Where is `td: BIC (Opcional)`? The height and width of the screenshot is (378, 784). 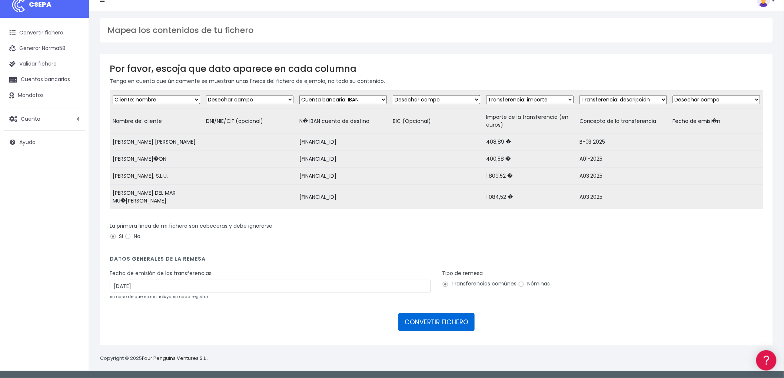 td: BIC (Opcional) is located at coordinates (437, 121).